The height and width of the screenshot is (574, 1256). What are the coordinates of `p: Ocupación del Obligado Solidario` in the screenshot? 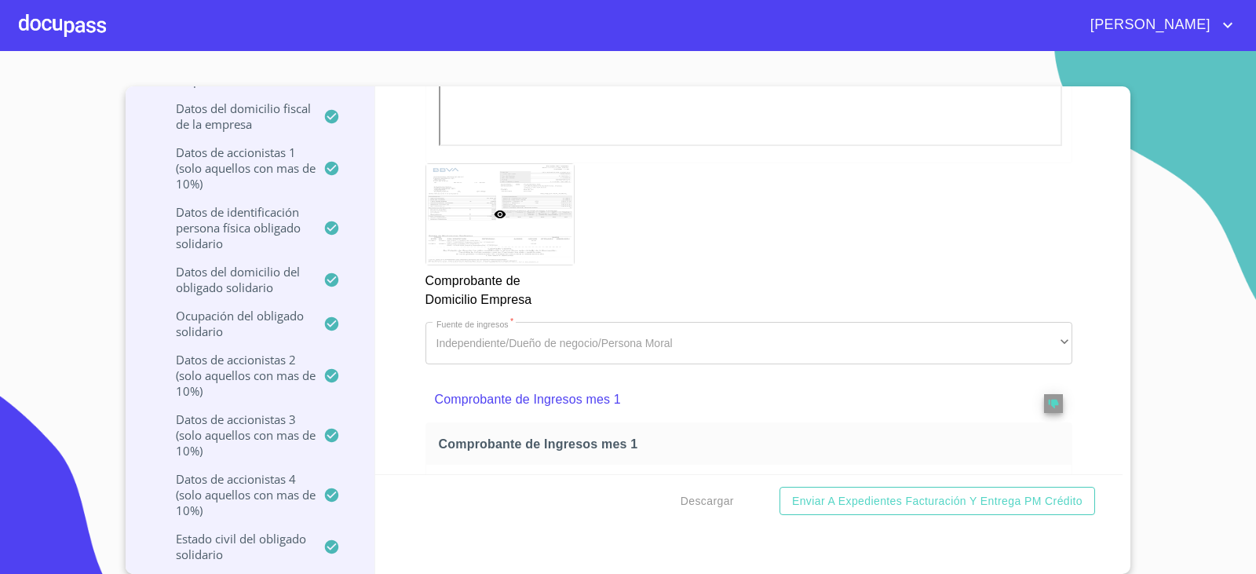 It's located at (234, 323).